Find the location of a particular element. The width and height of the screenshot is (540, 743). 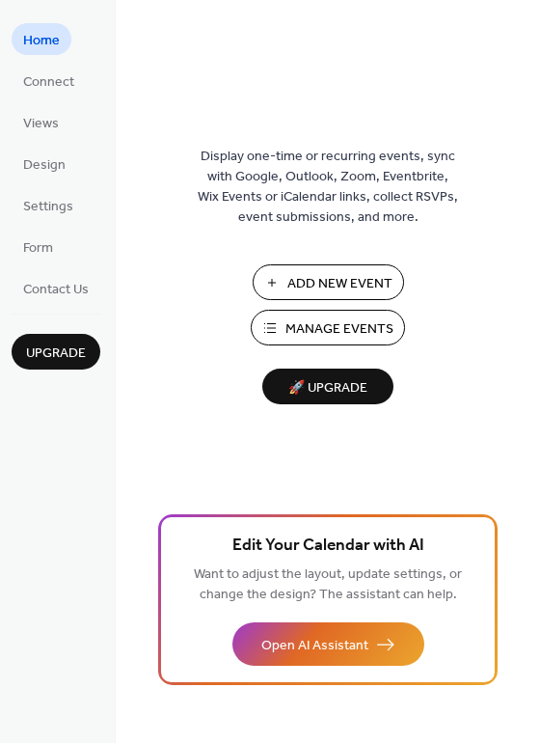

span: Views is located at coordinates (41, 123).